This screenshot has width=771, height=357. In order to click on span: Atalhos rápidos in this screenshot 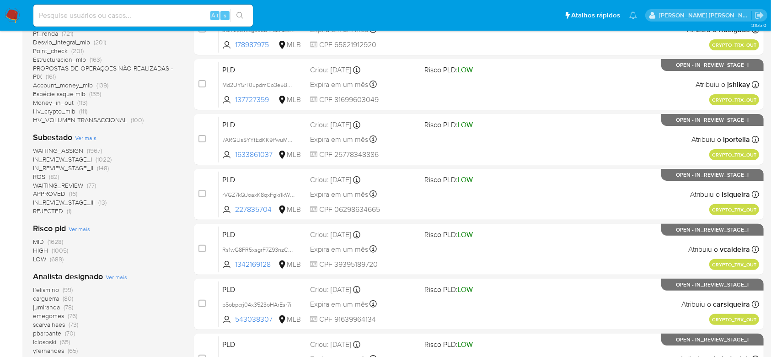, I will do `click(595, 15)`.